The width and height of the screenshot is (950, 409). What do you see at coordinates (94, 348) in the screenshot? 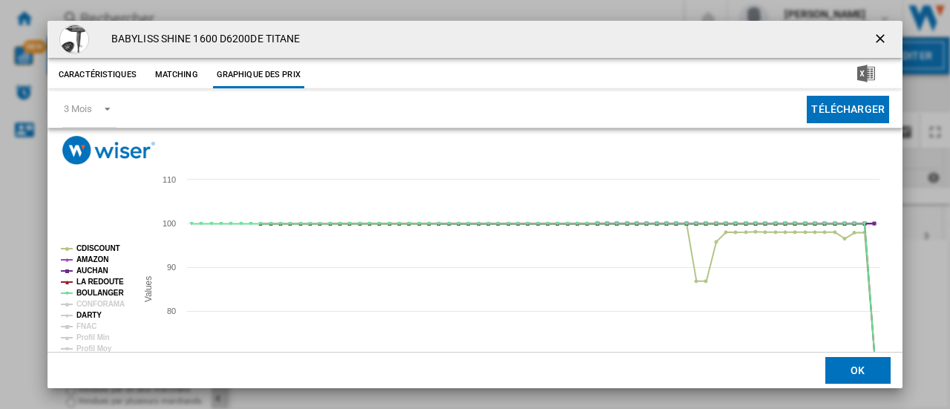
I see `tspan: Profil Moy` at bounding box center [94, 348].